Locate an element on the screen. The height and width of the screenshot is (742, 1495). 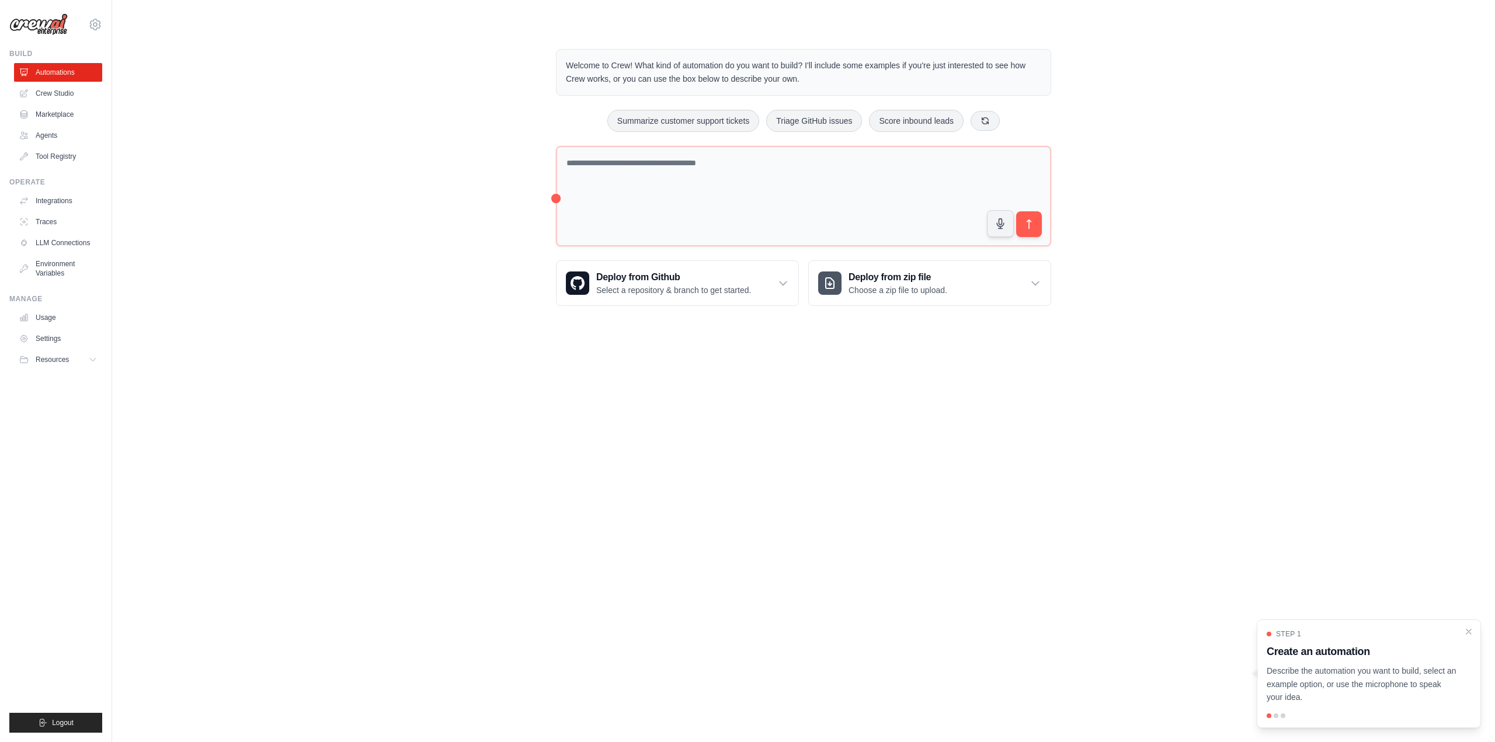
h3: Deploy from zip file is located at coordinates (897, 277).